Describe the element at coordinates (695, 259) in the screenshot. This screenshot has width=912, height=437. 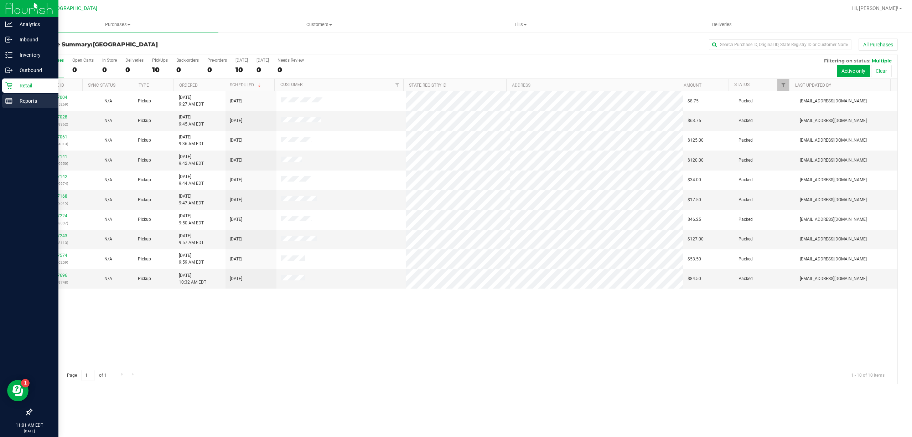
I see `span: $53.50` at that location.